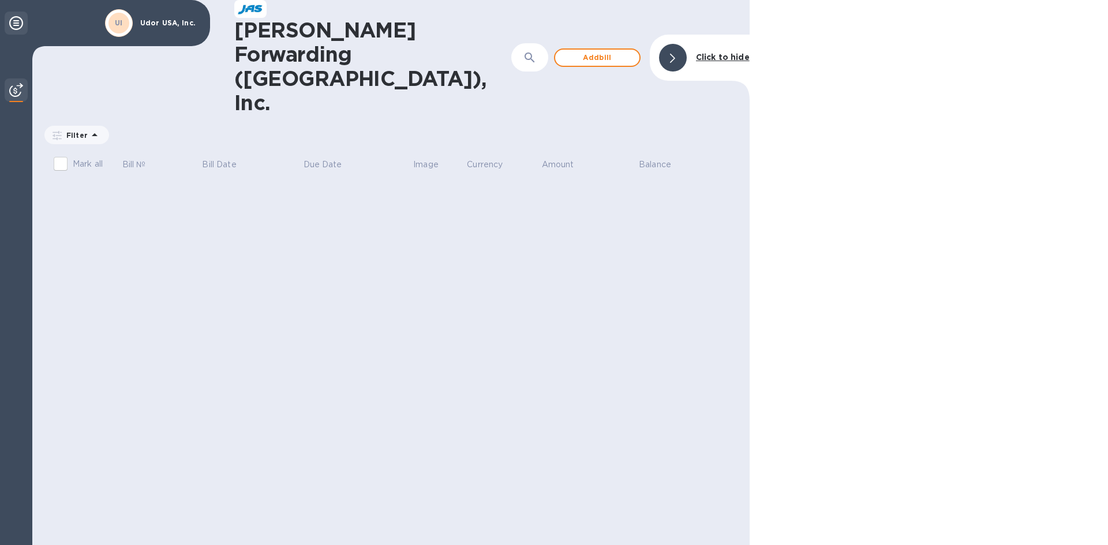 The image size is (1108, 545). I want to click on p: Balance, so click(655, 165).